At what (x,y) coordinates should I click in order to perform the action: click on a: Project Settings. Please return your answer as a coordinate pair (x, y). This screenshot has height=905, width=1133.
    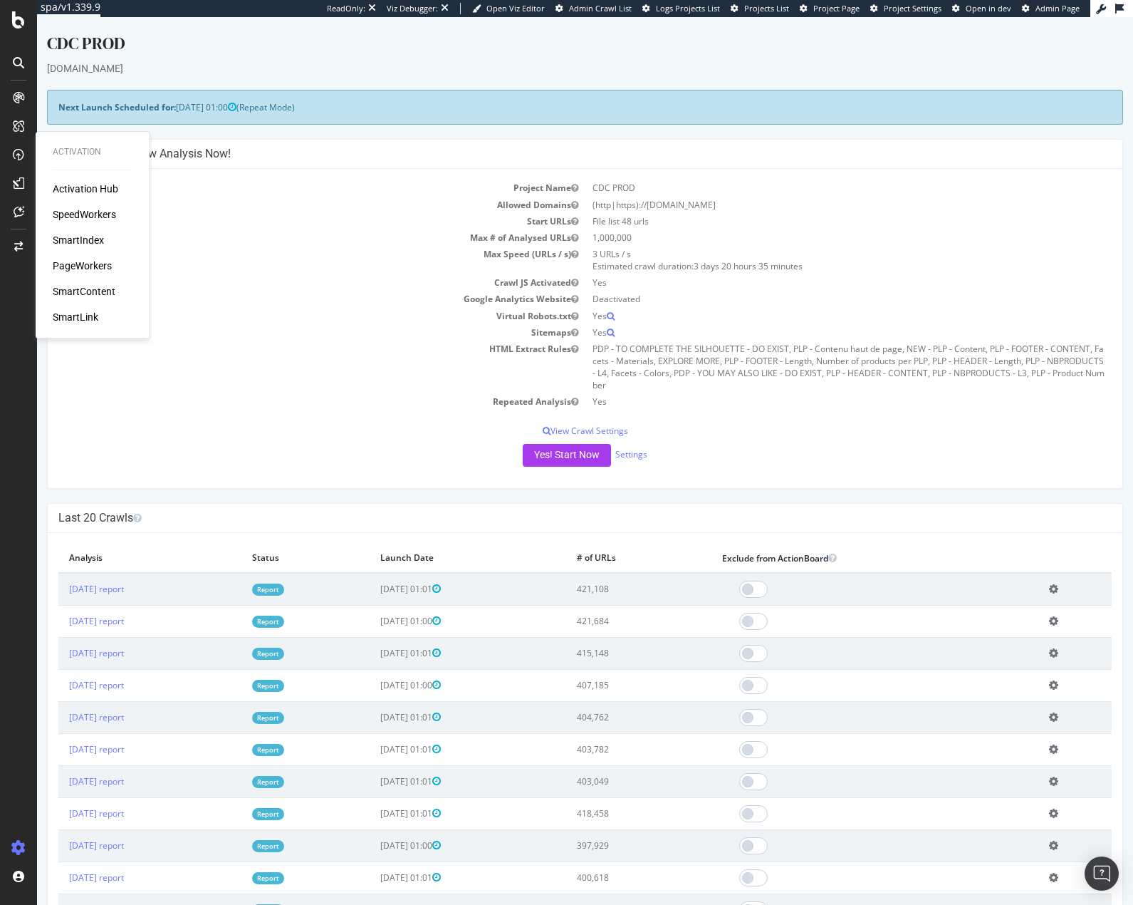
    Looking at the image, I should click on (906, 9).